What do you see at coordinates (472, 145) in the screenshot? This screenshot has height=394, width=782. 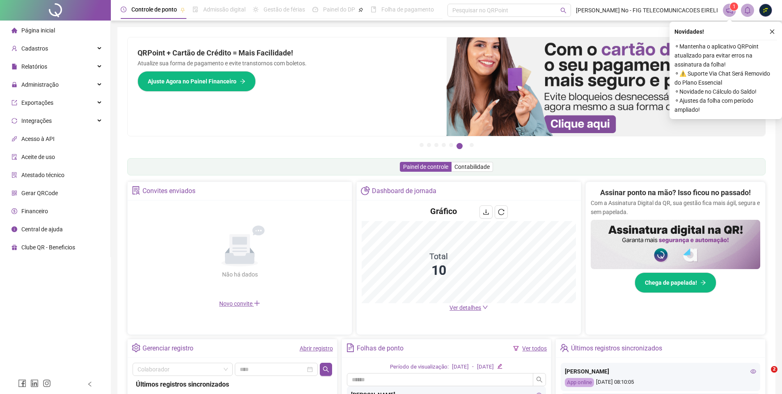 I see `button: 7` at bounding box center [472, 145].